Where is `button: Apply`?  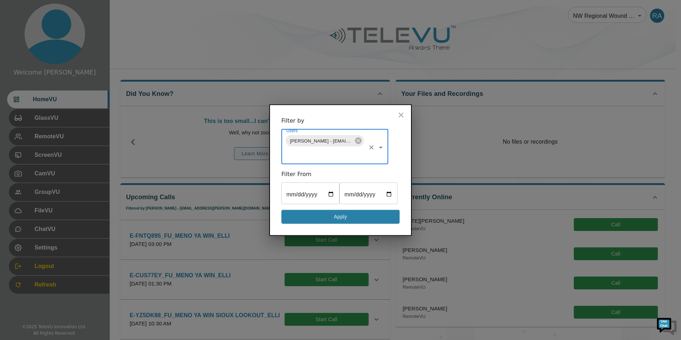
button: Apply is located at coordinates (341, 217).